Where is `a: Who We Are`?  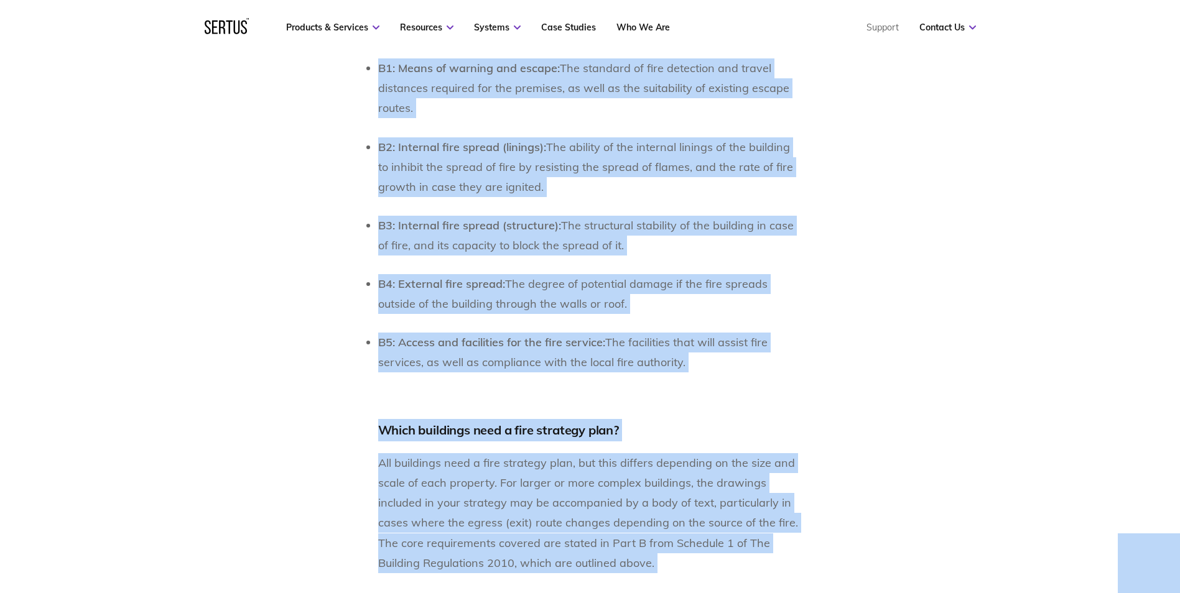 a: Who We Are is located at coordinates (643, 27).